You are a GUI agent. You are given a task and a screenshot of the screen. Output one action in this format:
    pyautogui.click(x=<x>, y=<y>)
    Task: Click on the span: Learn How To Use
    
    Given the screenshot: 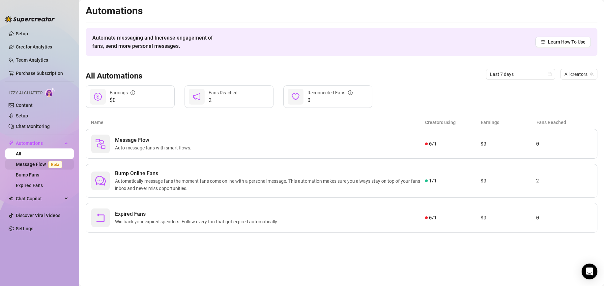 What is the action you would take?
    pyautogui.click(x=567, y=42)
    